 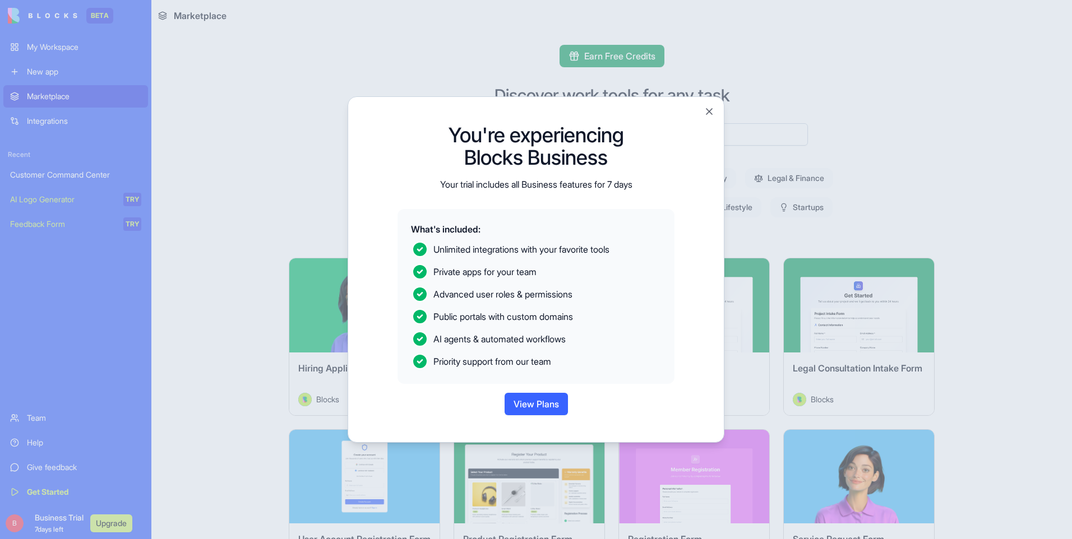 What do you see at coordinates (536, 184) in the screenshot?
I see `p: Your trial includes all Business features for 7 days` at bounding box center [536, 184].